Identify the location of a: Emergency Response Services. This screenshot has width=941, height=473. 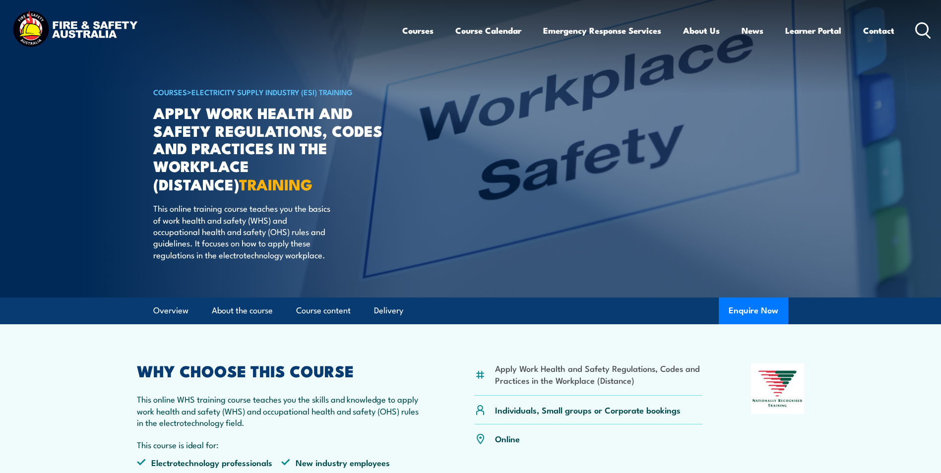
(602, 30).